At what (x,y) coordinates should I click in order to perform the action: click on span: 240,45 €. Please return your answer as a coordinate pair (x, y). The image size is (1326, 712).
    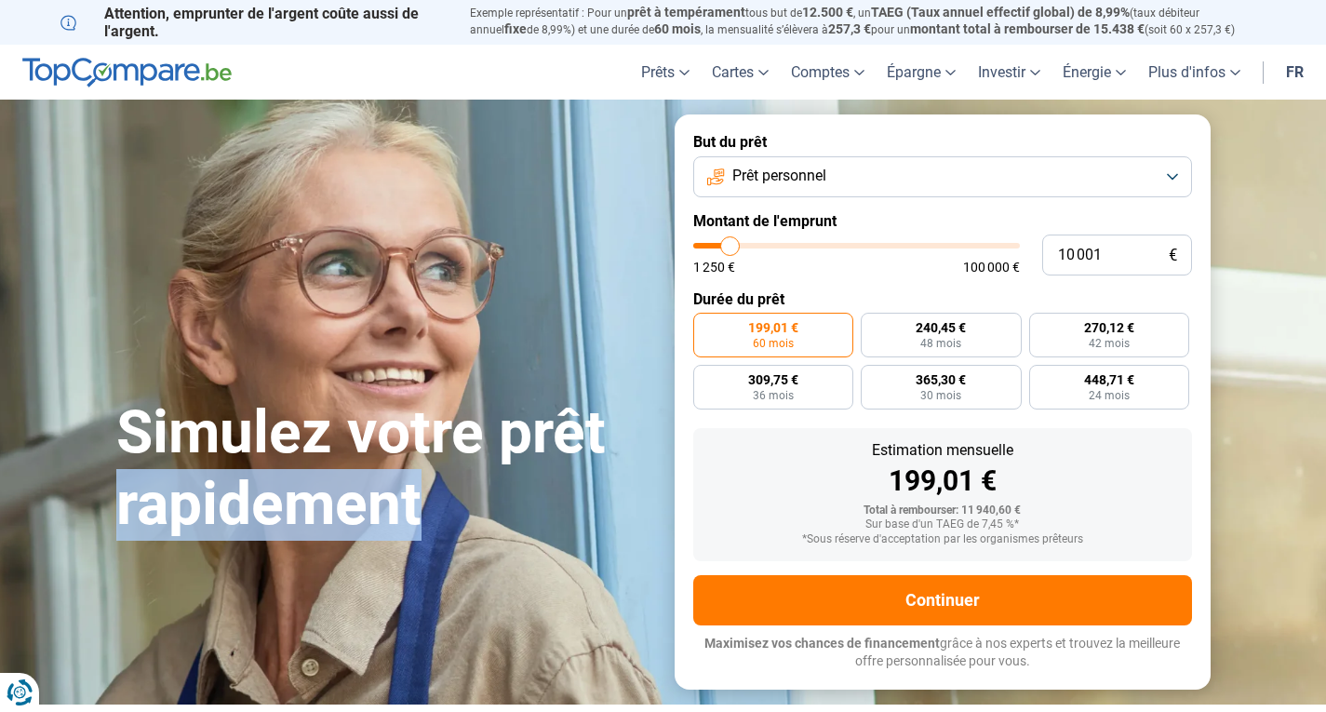
    Looking at the image, I should click on (941, 328).